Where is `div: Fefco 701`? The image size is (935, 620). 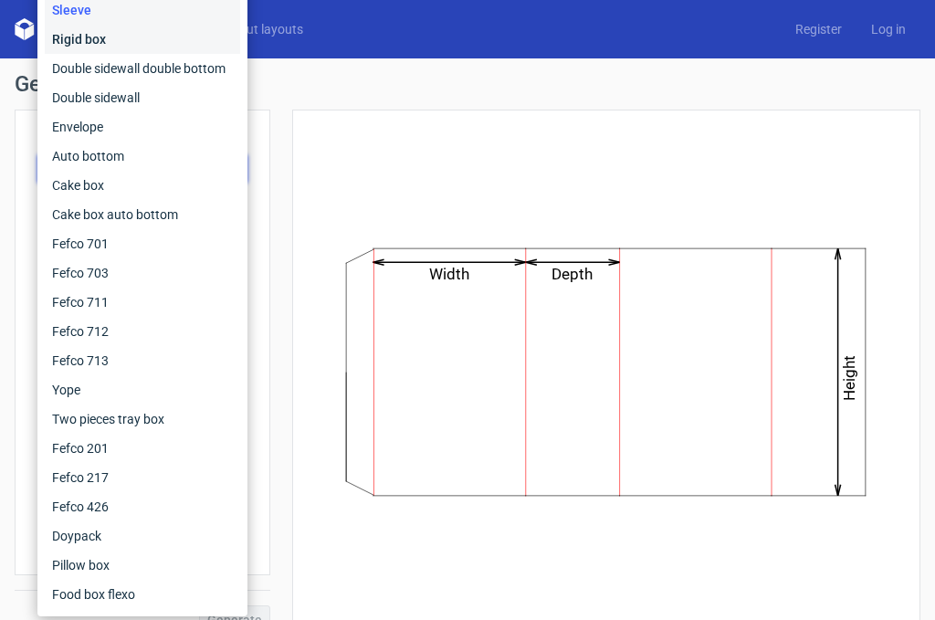 div: Fefco 701 is located at coordinates (142, 244).